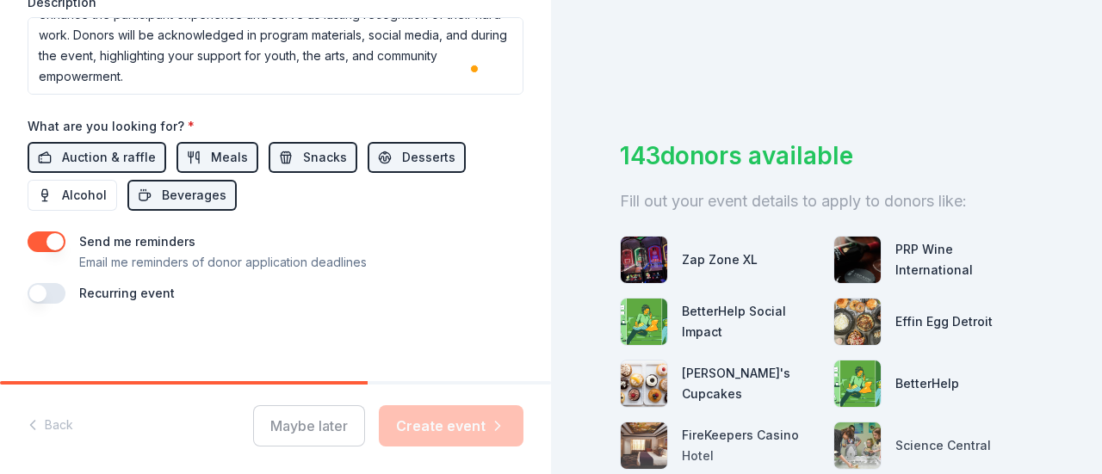 The height and width of the screenshot is (474, 1102). I want to click on span: Snacks, so click(325, 158).